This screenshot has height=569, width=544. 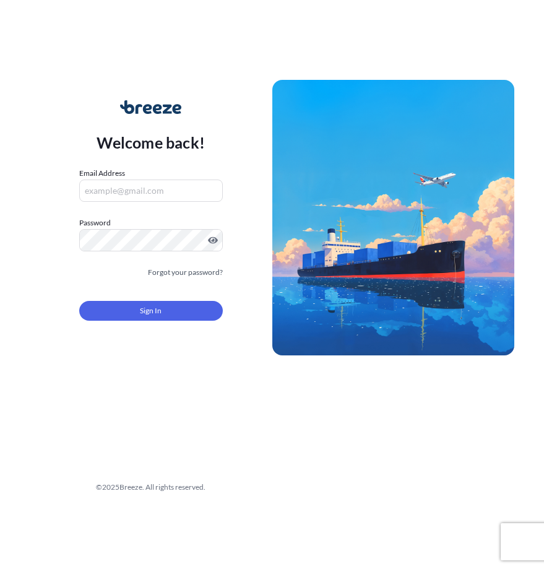 What do you see at coordinates (102, 173) in the screenshot?
I see `label: Email Address` at bounding box center [102, 173].